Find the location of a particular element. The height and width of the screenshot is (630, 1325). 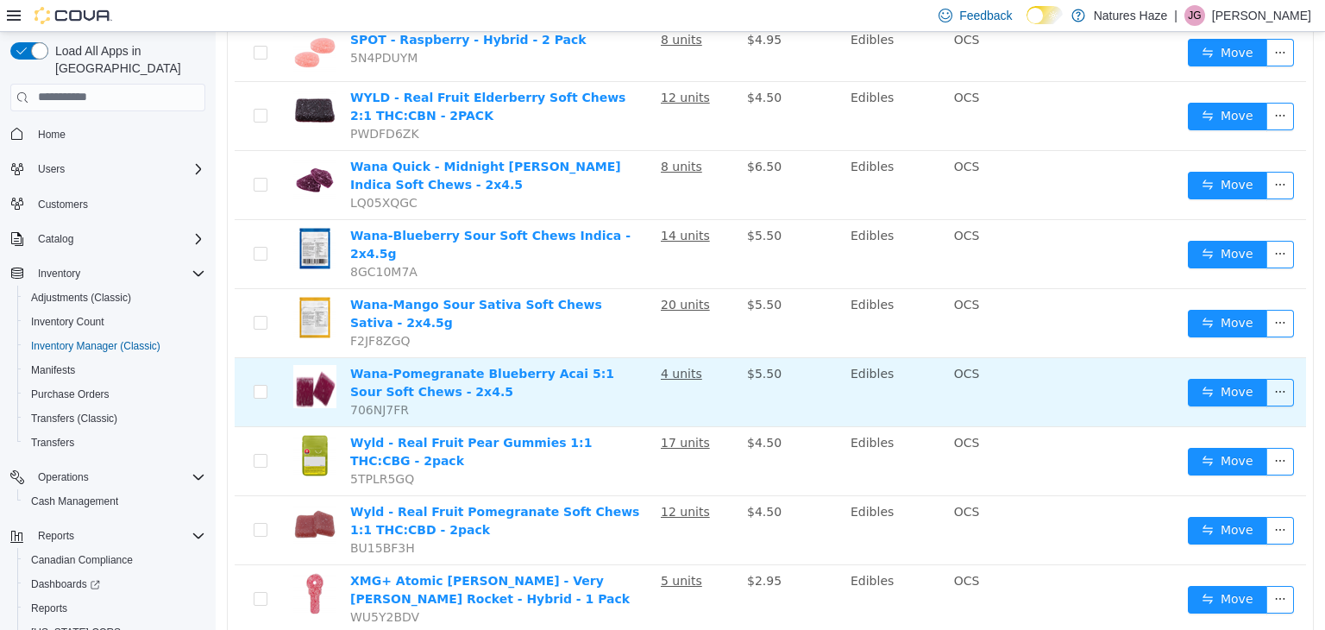

button: Operations is located at coordinates (63, 477).